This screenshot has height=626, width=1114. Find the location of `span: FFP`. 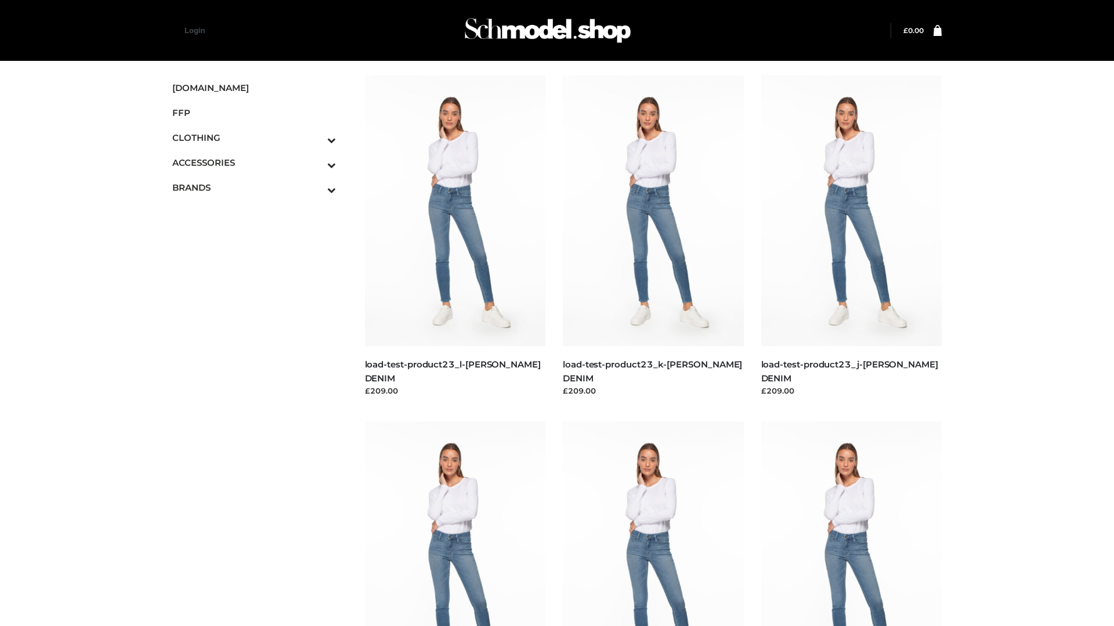

span: FFP is located at coordinates (254, 113).